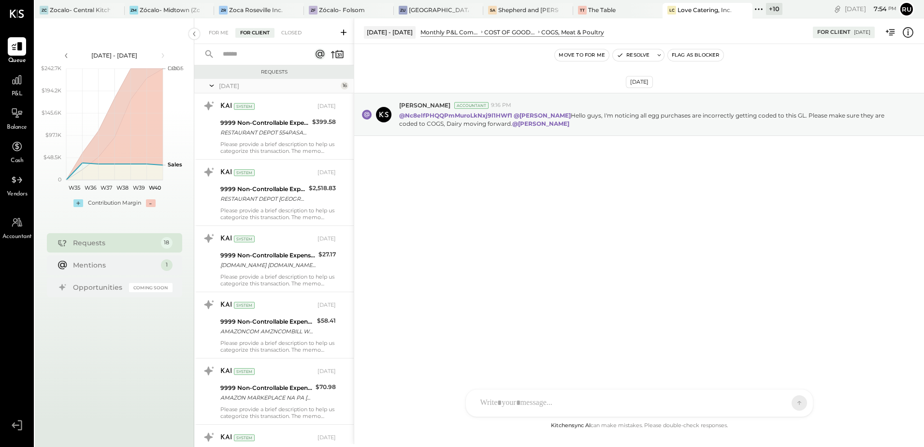 This screenshot has width=924, height=447. I want to click on div: COST OF GOODS SOLD (COGS), so click(510, 32).